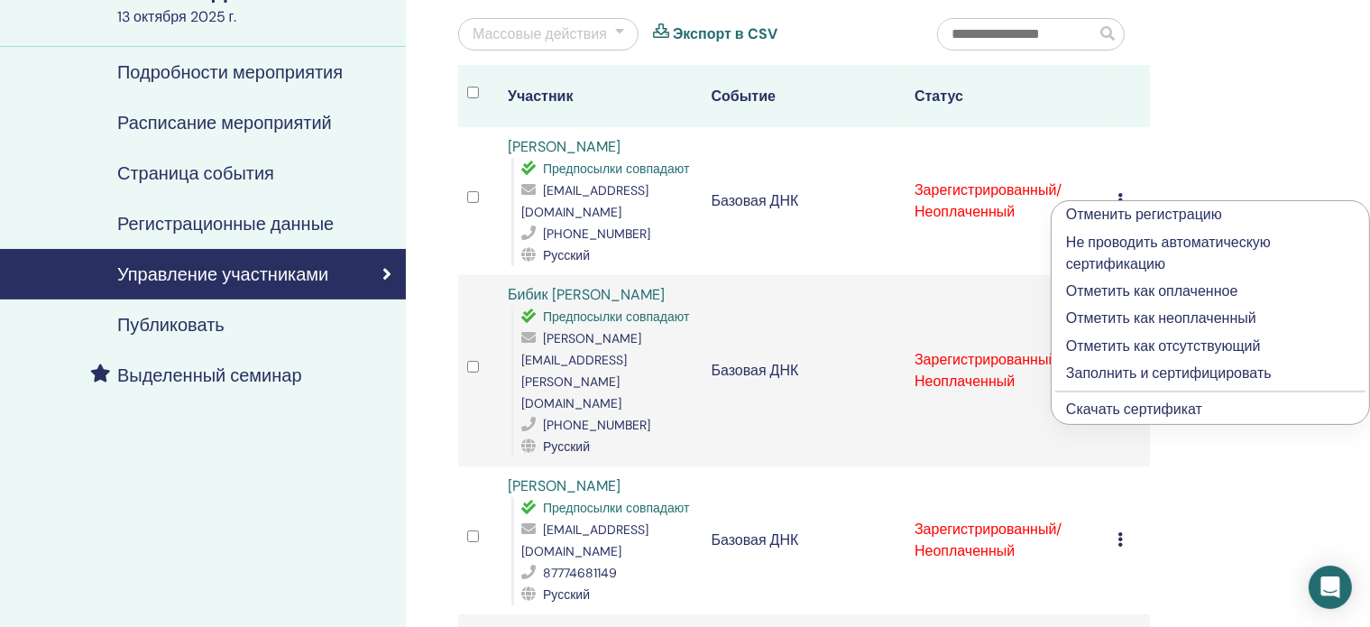  Describe the element at coordinates (177, 16) in the screenshot. I see `font: 13 октября 2025 г.` at that location.